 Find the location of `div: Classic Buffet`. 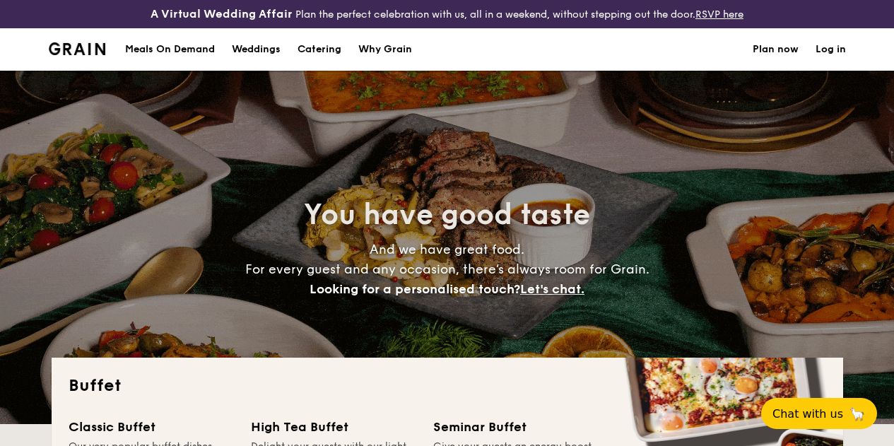

div: Classic Buffet is located at coordinates (151, 427).